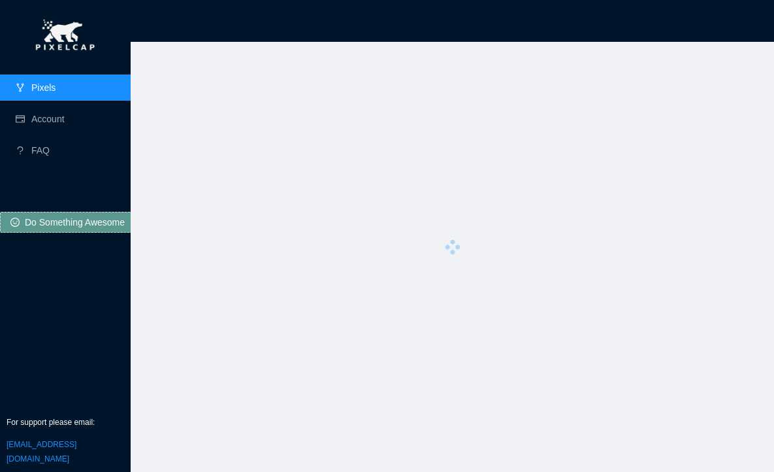 The height and width of the screenshot is (472, 774). I want to click on a: FAQ, so click(41, 150).